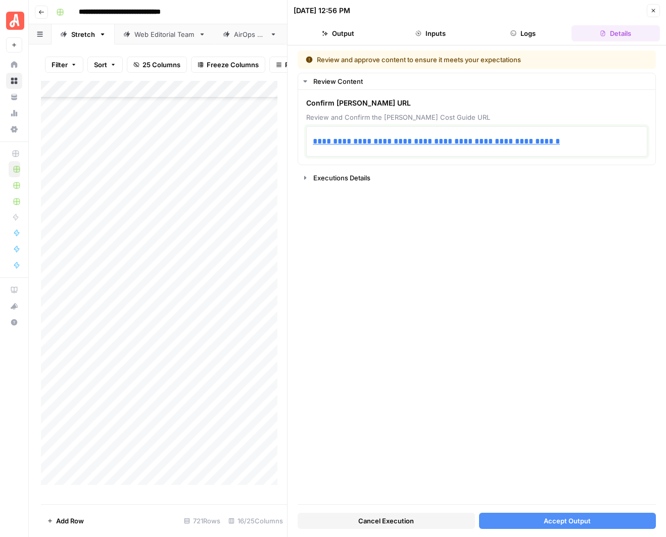 The height and width of the screenshot is (537, 666). I want to click on span: Filter, so click(60, 65).